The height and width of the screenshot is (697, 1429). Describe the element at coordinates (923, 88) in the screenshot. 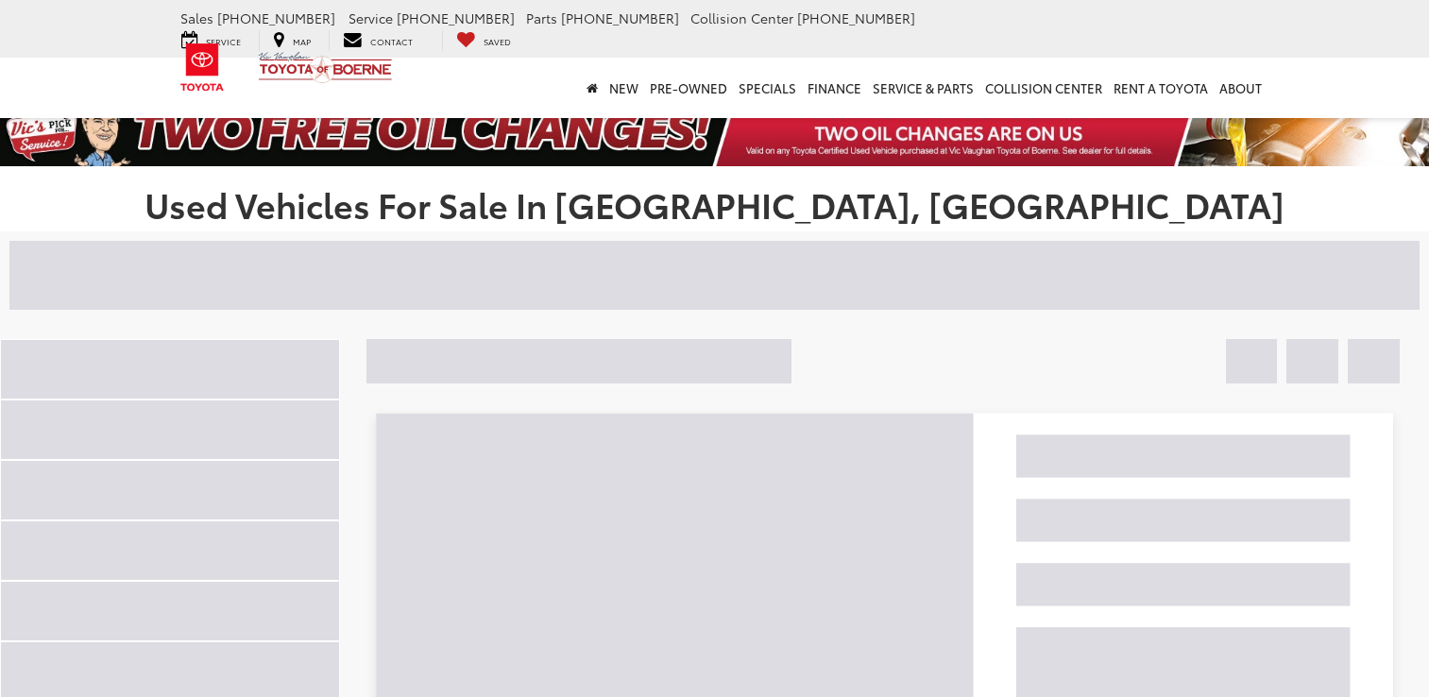

I see `a: Service & Parts: Opens in a new tab` at that location.